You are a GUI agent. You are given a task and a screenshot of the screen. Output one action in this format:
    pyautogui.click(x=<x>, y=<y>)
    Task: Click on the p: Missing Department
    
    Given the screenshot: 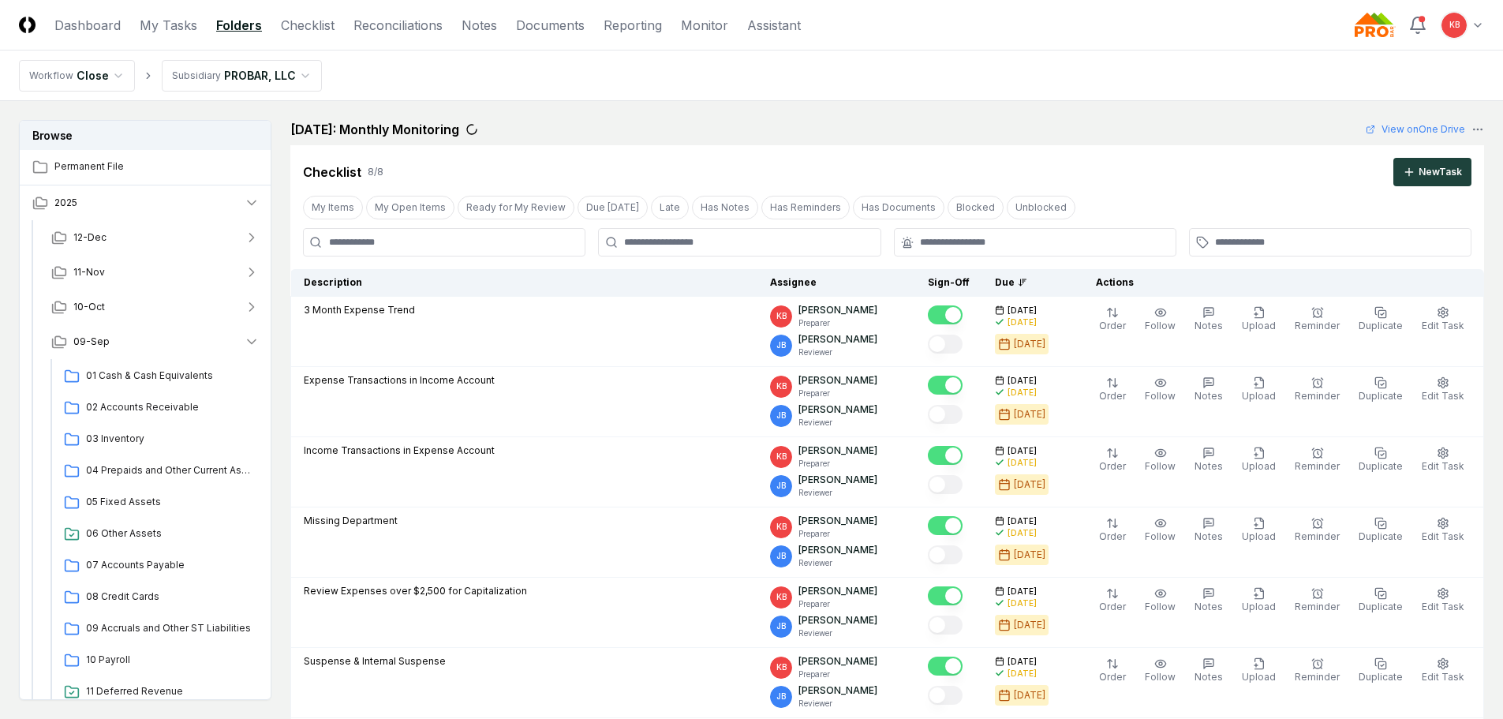 What is the action you would take?
    pyautogui.click(x=350, y=521)
    